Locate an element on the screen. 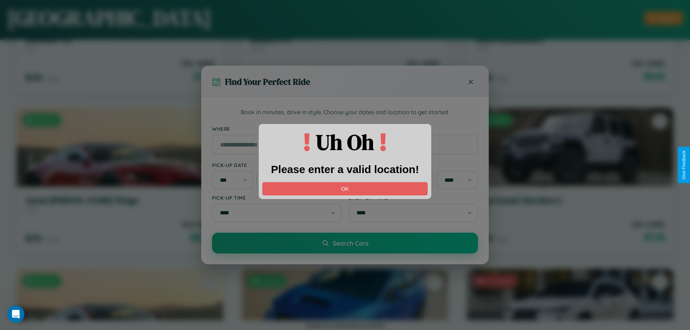 This screenshot has width=690, height=330. label: Pick-up Time is located at coordinates (277, 198).